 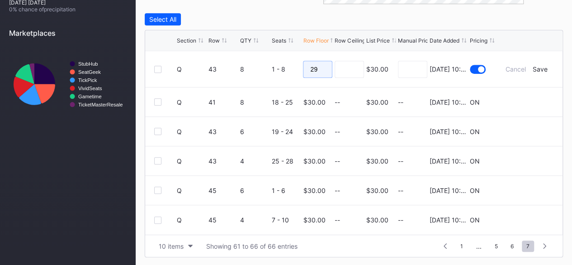 What do you see at coordinates (478, 40) in the screenshot?
I see `div: Pricing` at bounding box center [478, 40].